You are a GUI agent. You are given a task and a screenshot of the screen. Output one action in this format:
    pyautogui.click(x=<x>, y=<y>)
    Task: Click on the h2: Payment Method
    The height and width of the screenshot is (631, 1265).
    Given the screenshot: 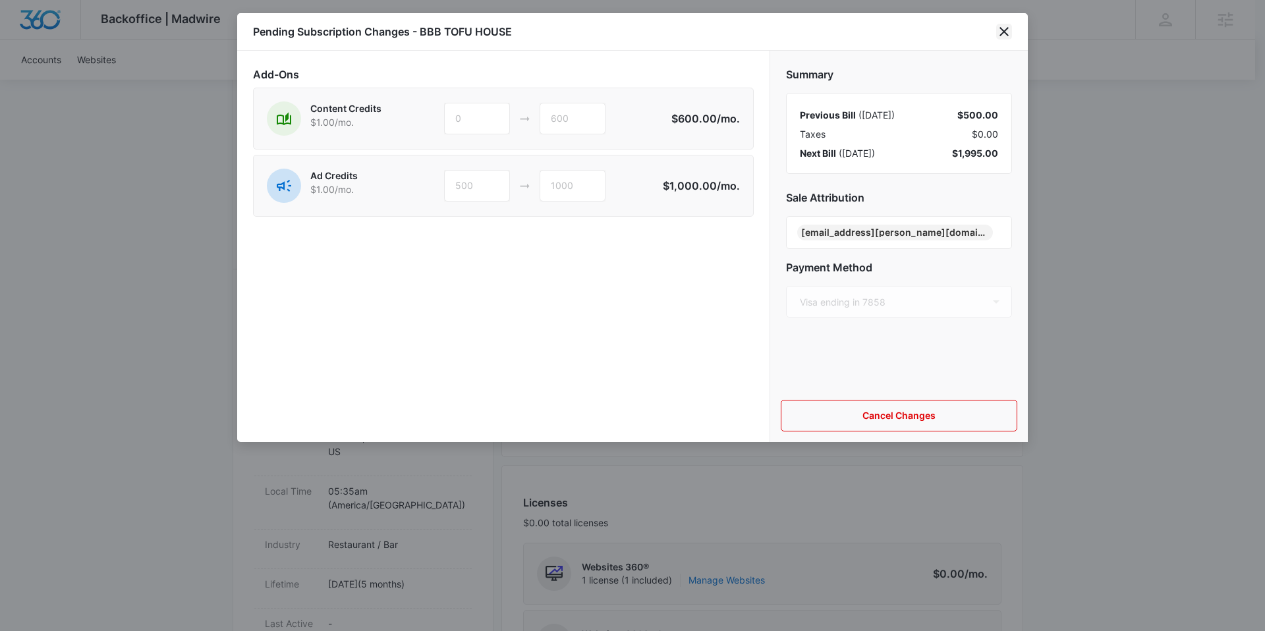 What is the action you would take?
    pyautogui.click(x=899, y=268)
    